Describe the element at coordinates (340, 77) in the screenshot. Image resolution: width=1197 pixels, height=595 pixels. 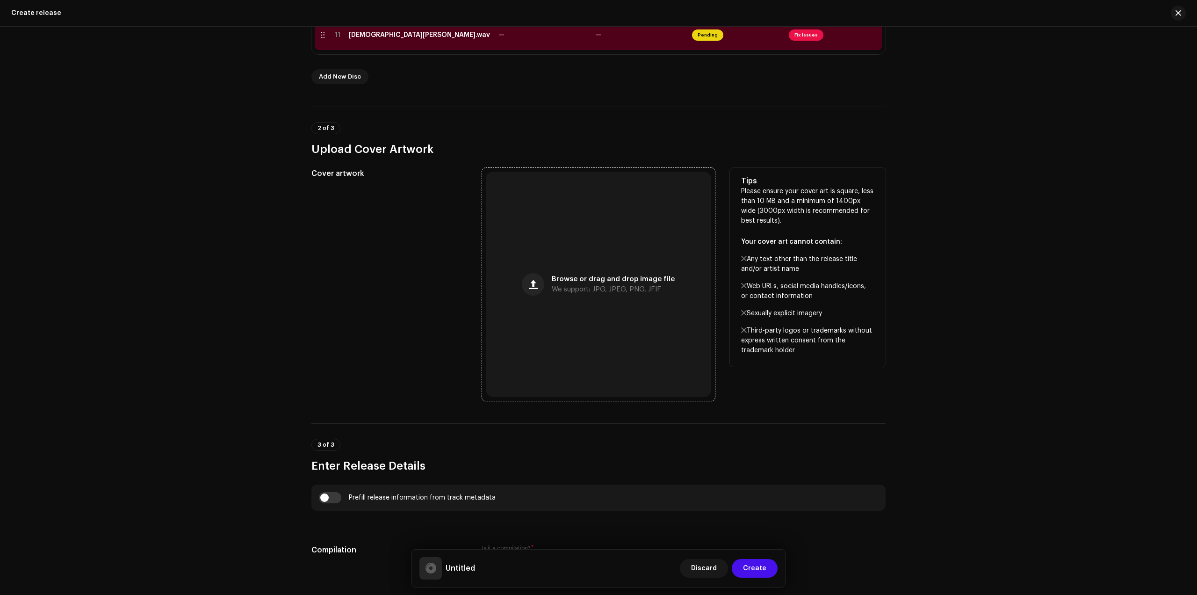
I see `span: Add New Disc` at that location.